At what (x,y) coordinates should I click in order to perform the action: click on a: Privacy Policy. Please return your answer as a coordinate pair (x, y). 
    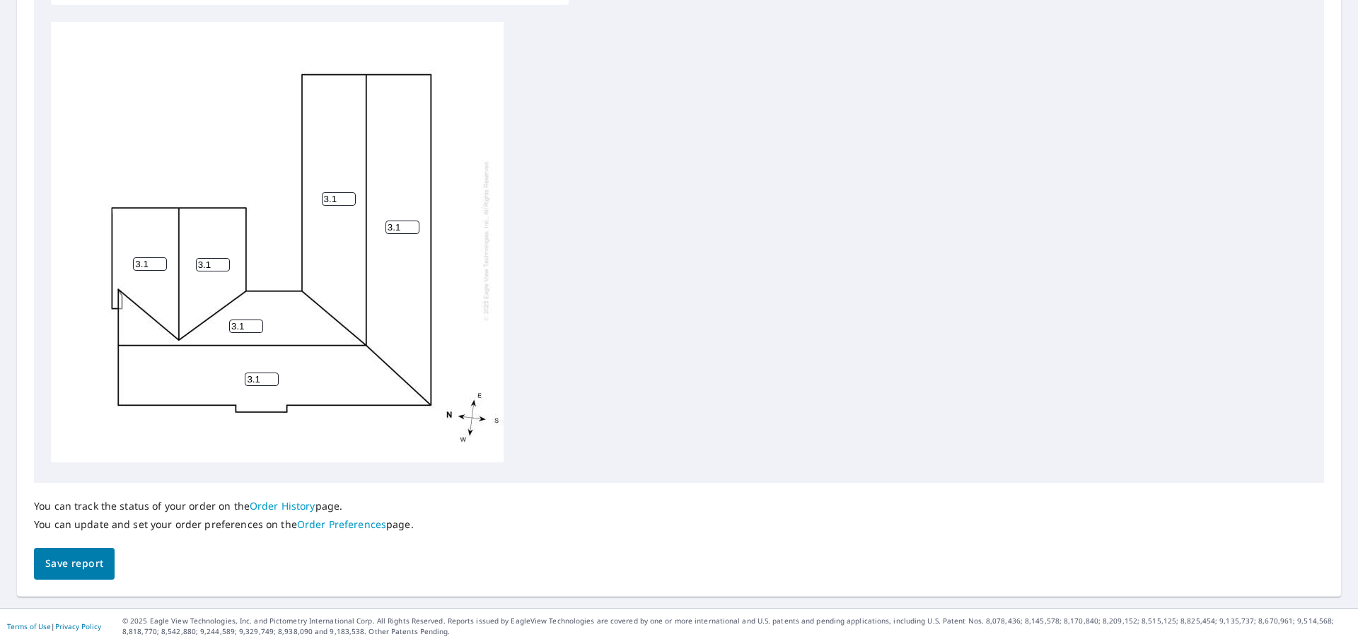
    Looking at the image, I should click on (78, 627).